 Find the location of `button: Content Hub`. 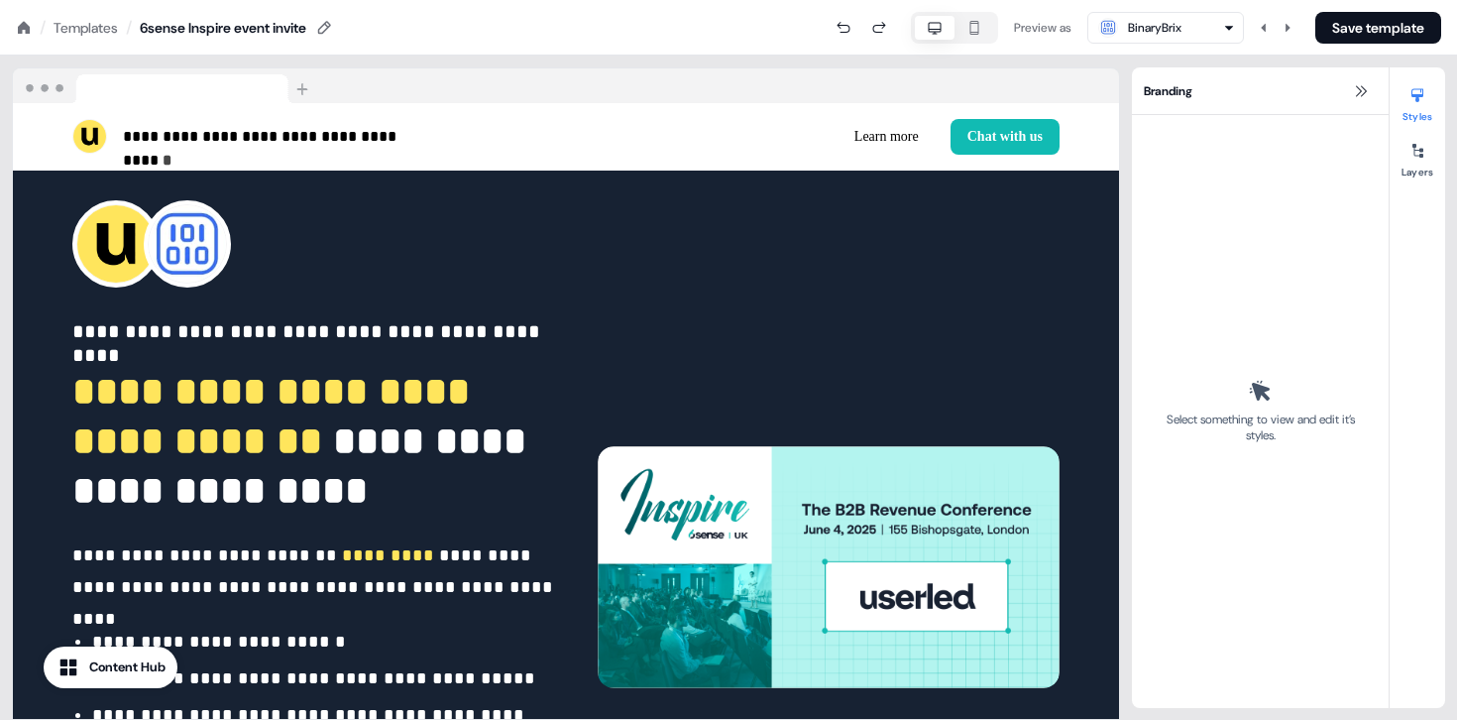

button: Content Hub is located at coordinates (110, 667).